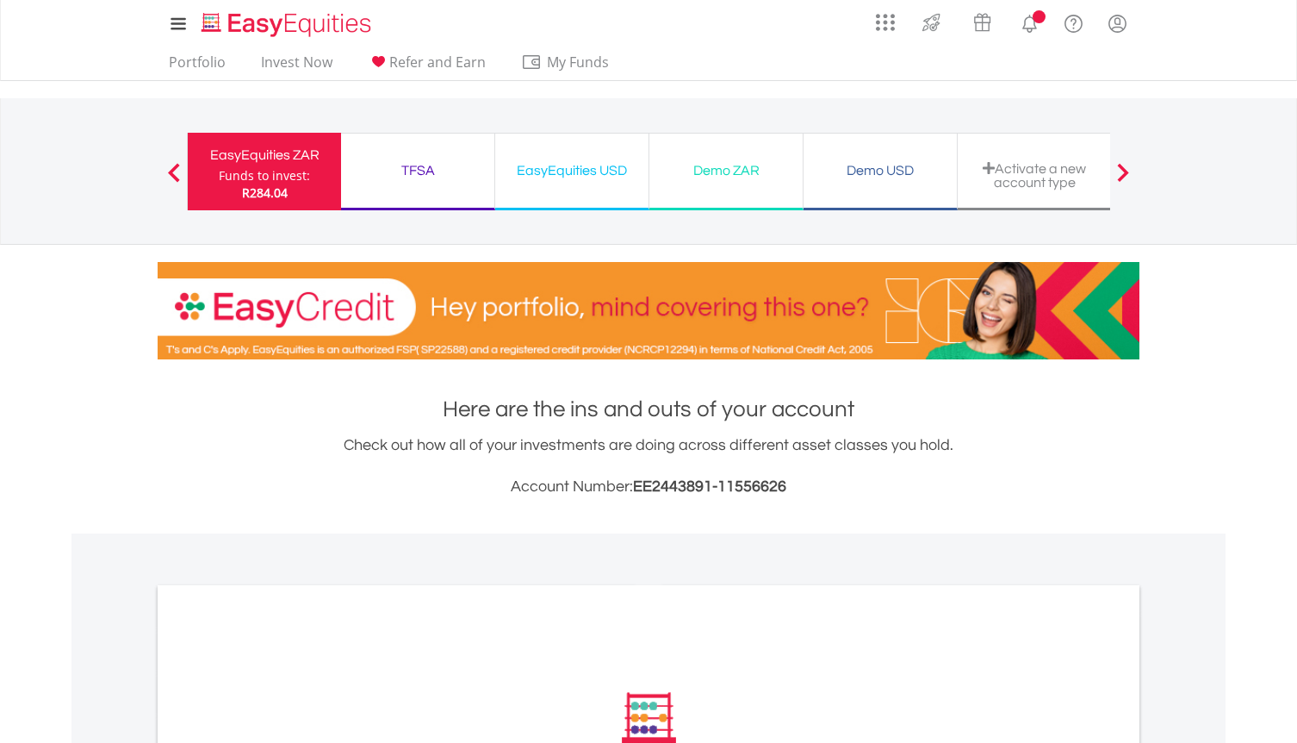  Describe the element at coordinates (264, 155) in the screenshot. I see `div: EasyEquities ZAR` at that location.